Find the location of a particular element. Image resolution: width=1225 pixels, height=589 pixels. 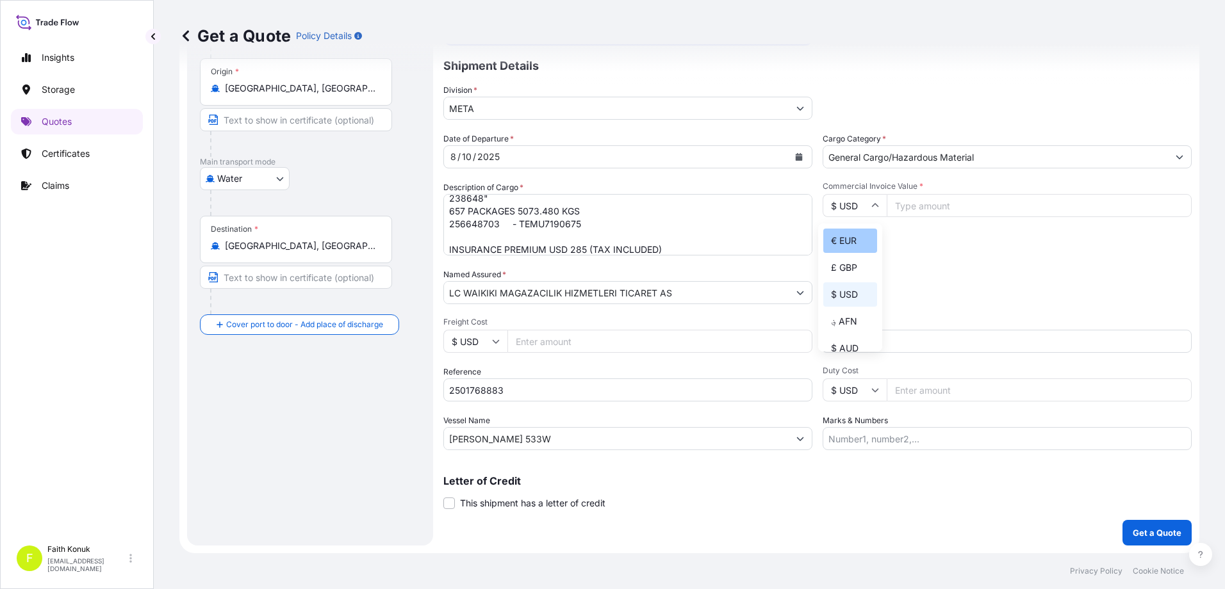

span: This shipment has a letter of credit is located at coordinates (532, 504).